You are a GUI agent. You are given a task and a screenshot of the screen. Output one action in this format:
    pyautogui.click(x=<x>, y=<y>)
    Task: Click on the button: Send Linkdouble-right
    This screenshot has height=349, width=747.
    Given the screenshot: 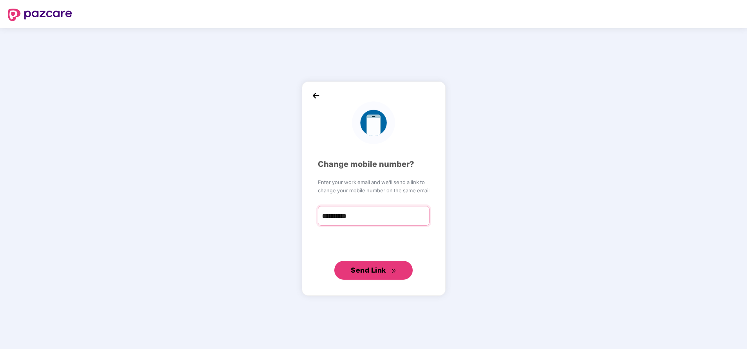 What is the action you would take?
    pyautogui.click(x=374, y=270)
    